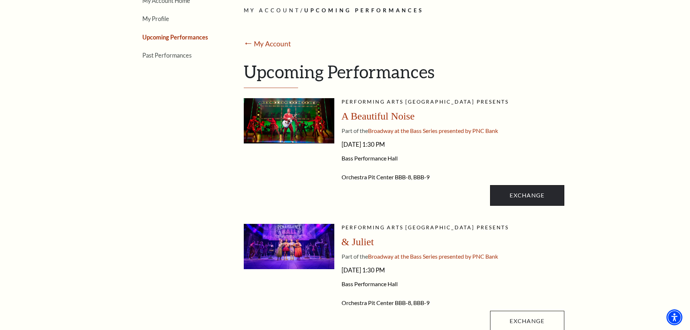 Image resolution: width=690 pixels, height=330 pixels. Describe the element at coordinates (364, 10) in the screenshot. I see `span: Upcoming Performances` at that location.